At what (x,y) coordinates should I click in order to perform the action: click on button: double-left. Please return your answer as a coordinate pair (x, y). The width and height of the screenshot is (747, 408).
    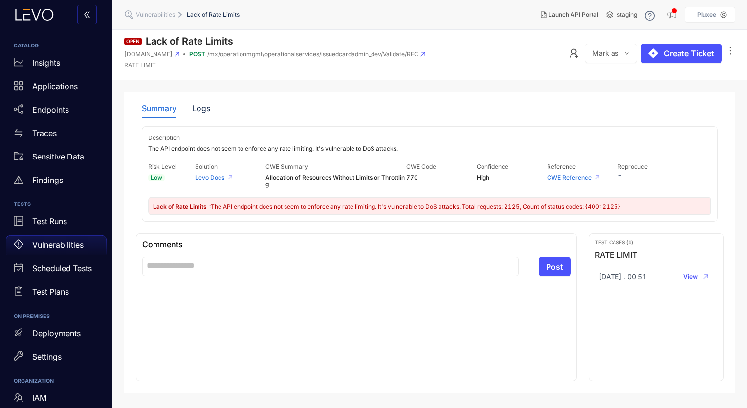
    Looking at the image, I should click on (87, 15).